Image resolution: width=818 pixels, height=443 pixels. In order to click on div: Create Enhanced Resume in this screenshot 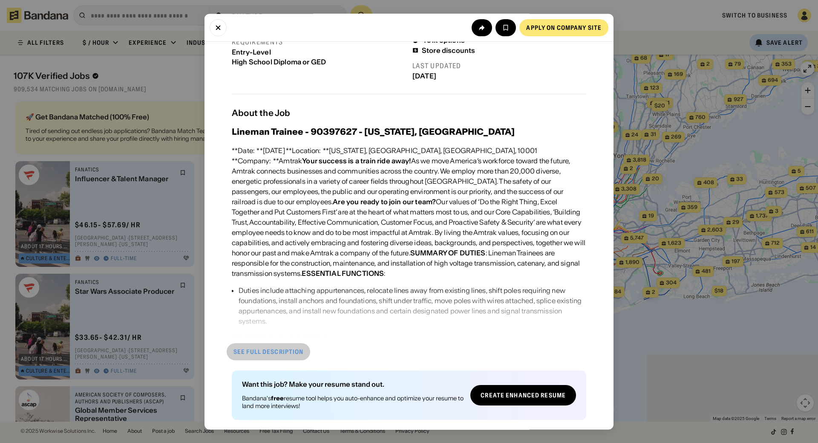, I will do `click(523, 395)`.